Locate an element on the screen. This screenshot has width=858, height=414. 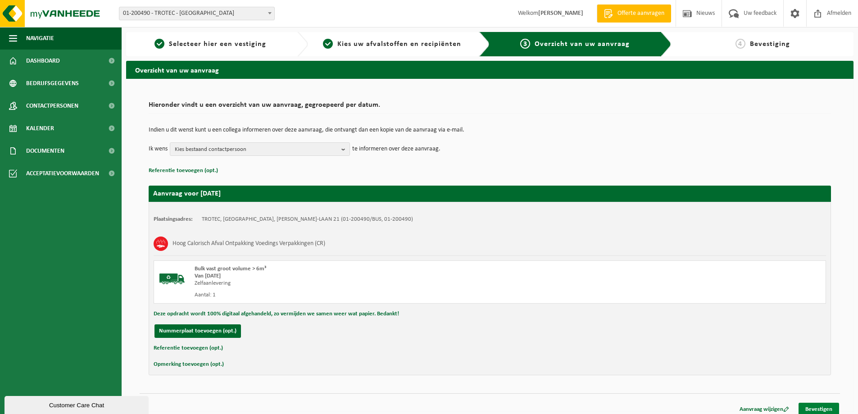
span: Contactpersonen is located at coordinates (52, 106).